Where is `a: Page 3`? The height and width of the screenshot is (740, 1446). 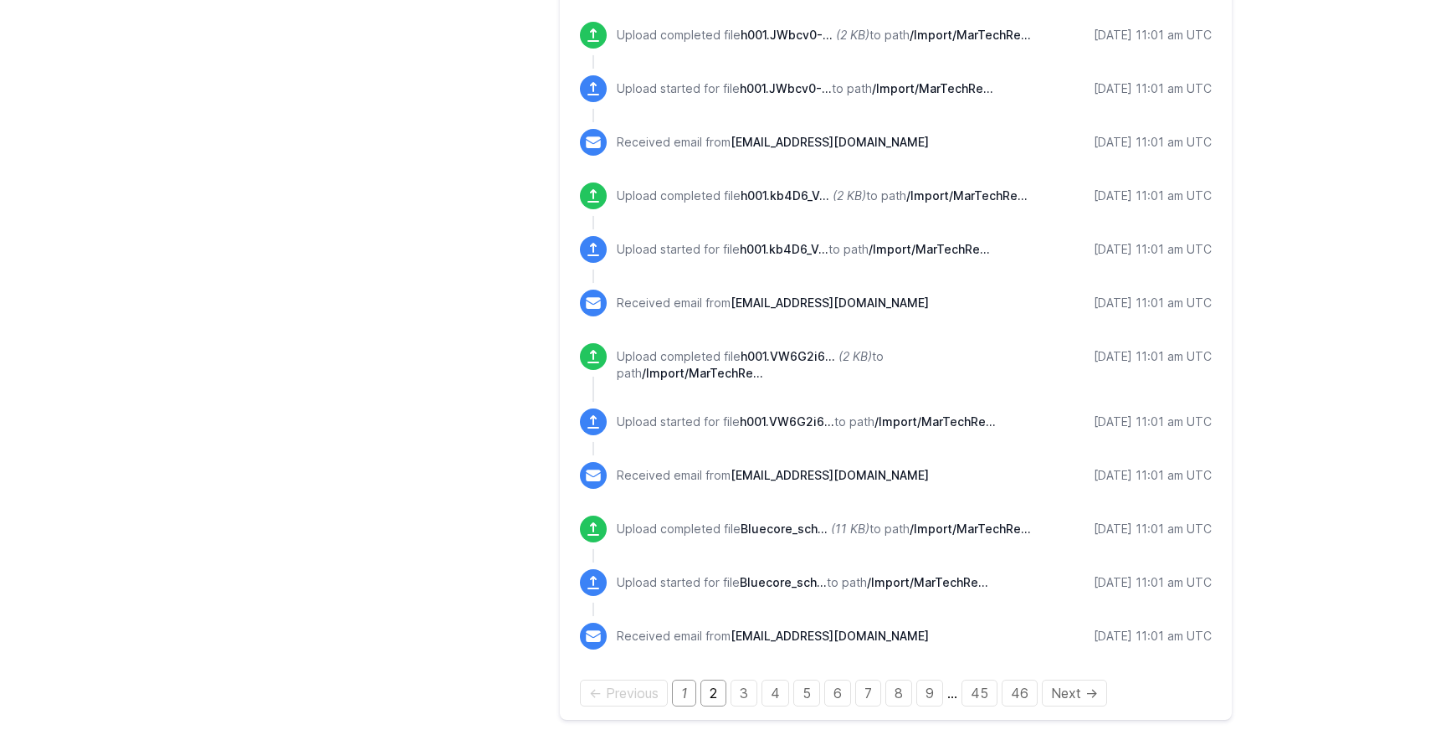 a: Page 3 is located at coordinates (744, 693).